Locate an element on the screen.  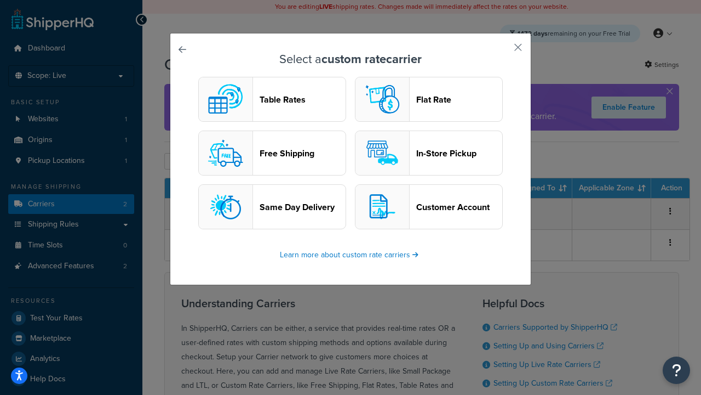
img: customerAccount logo is located at coordinates (383, 207).